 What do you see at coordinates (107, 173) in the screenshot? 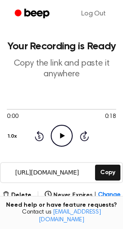
I see `button: Copy` at bounding box center [107, 173].